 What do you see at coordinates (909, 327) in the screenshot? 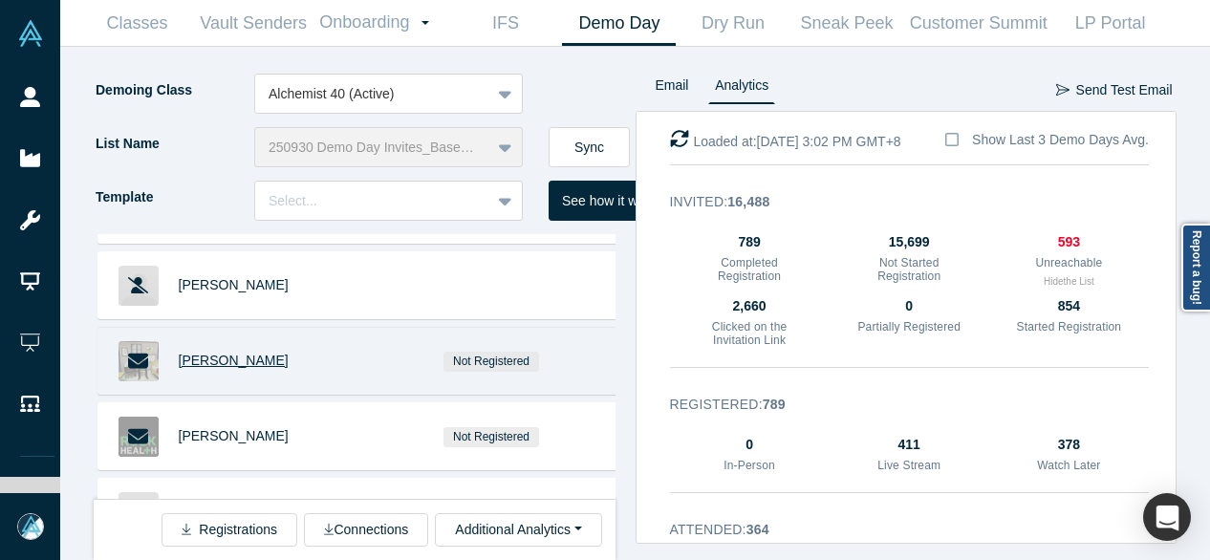
I see `h3: Partially Registered` at bounding box center [909, 327].